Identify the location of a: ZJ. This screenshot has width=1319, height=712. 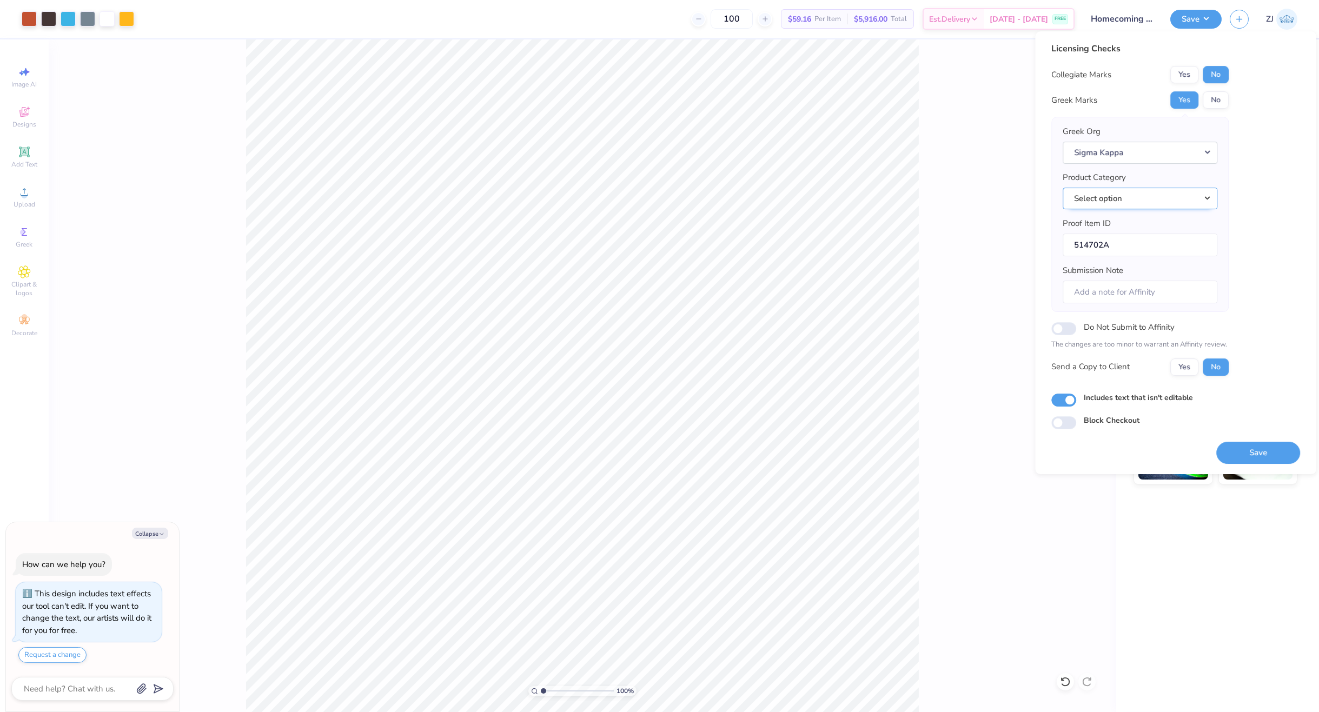
(1281, 19).